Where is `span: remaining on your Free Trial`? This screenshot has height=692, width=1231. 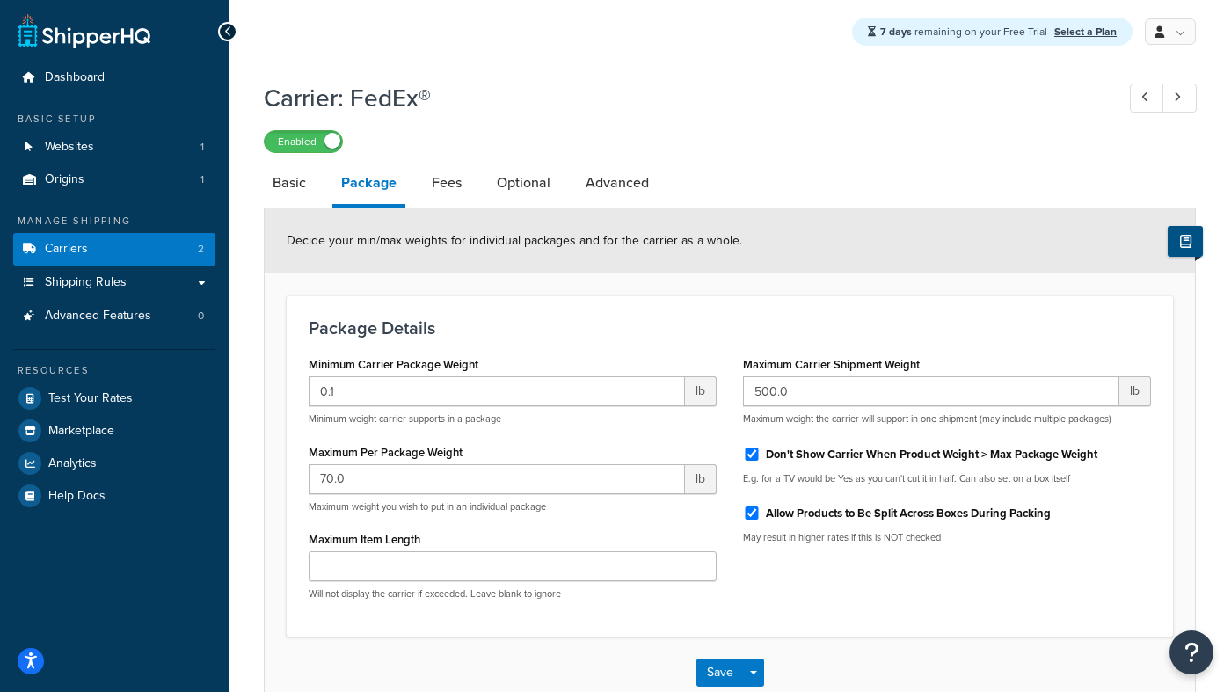 span: remaining on your Free Trial is located at coordinates (965, 32).